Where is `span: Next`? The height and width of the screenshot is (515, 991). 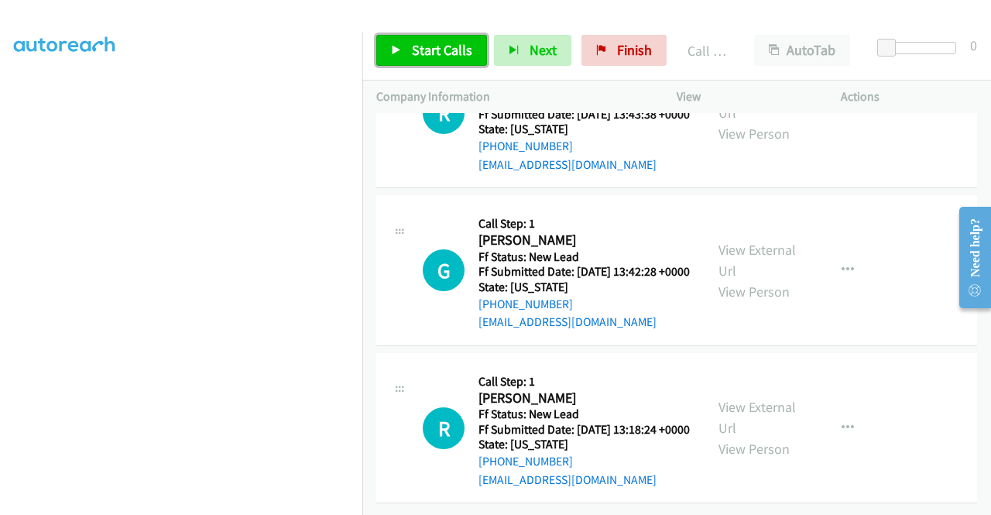 span: Next is located at coordinates (543, 50).